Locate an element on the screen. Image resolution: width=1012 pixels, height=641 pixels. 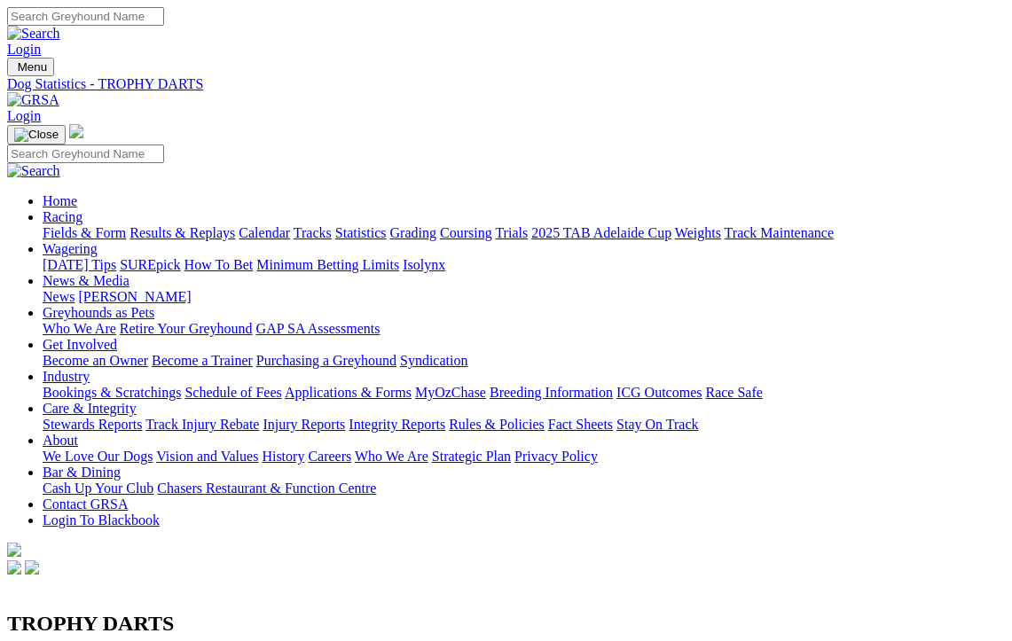
div: Care & Integrity is located at coordinates (523, 425).